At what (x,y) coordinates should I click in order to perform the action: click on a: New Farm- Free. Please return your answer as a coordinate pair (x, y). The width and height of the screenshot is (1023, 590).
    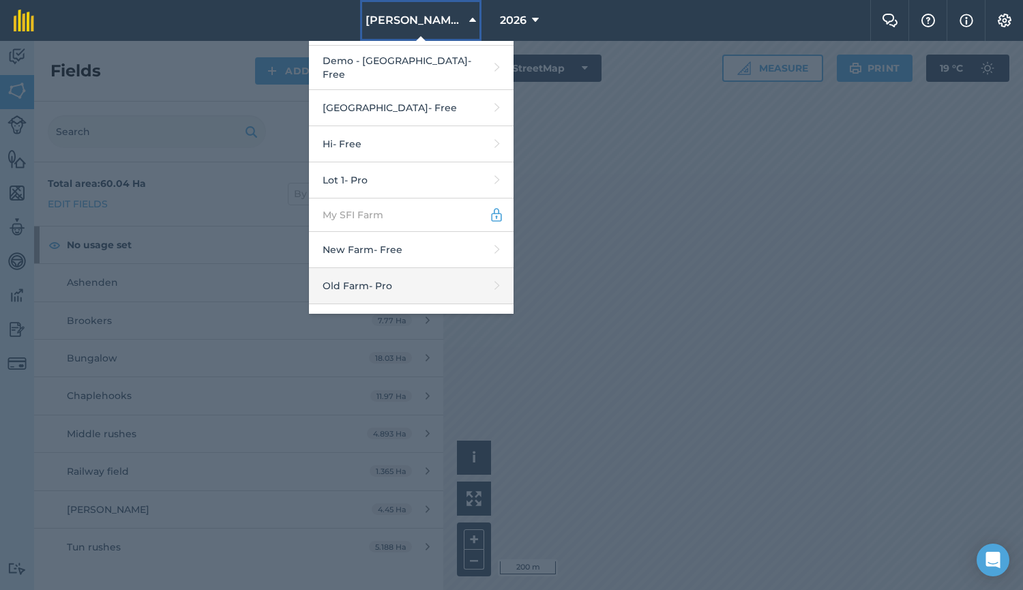
    Looking at the image, I should click on (411, 250).